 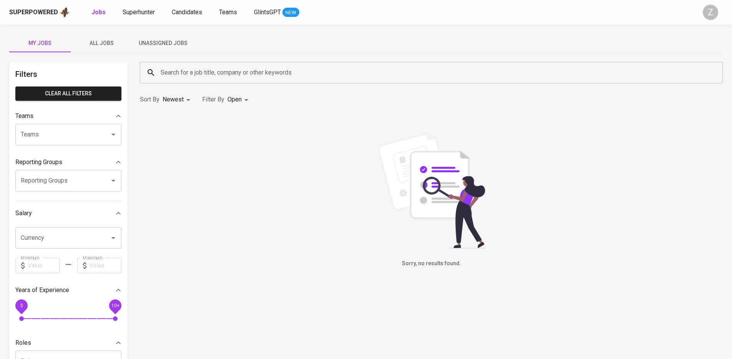 What do you see at coordinates (101, 43) in the screenshot?
I see `span: All Jobs` at bounding box center [101, 43].